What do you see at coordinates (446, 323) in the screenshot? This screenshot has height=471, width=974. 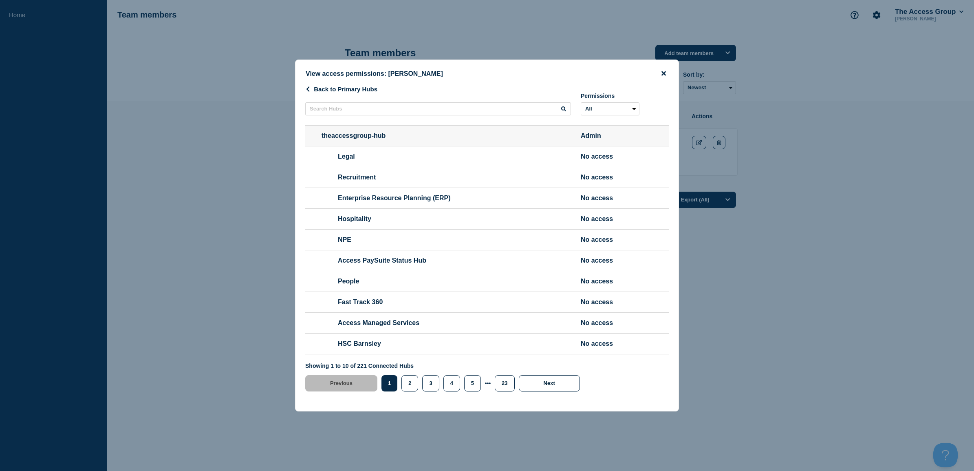 I see `span: Access Managed Services` at bounding box center [446, 323].